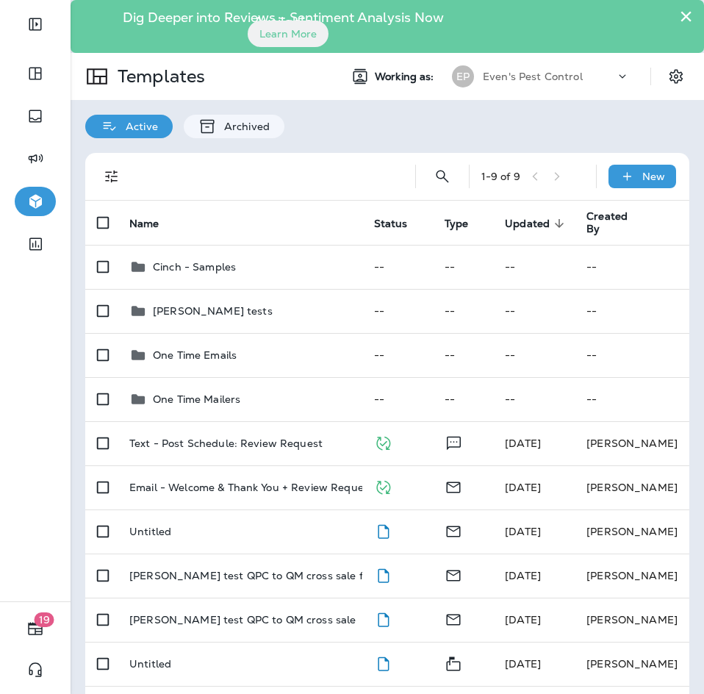 This screenshot has height=694, width=704. What do you see at coordinates (686, 16) in the screenshot?
I see `button: Close` at bounding box center [686, 16].